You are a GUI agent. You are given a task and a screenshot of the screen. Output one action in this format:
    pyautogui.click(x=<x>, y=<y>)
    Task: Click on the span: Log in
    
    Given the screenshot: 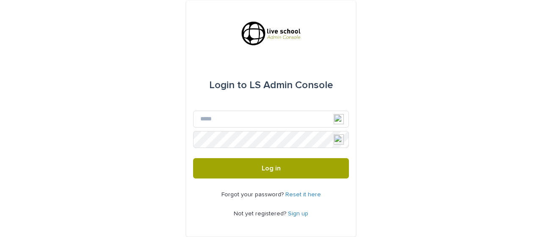 What is the action you would take?
    pyautogui.click(x=271, y=168)
    